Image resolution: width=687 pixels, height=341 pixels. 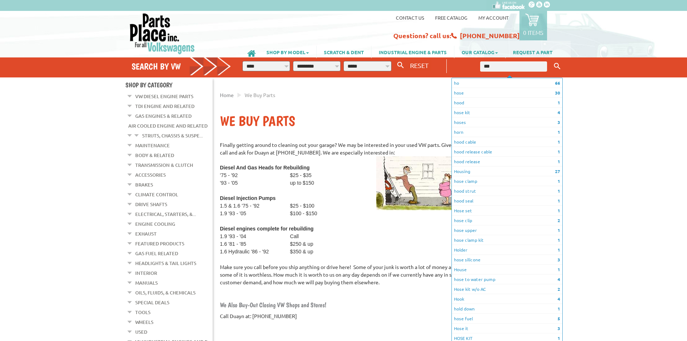 What do you see at coordinates (507, 289) in the screenshot?
I see `li: Hose kit w/o AC` at bounding box center [507, 289].